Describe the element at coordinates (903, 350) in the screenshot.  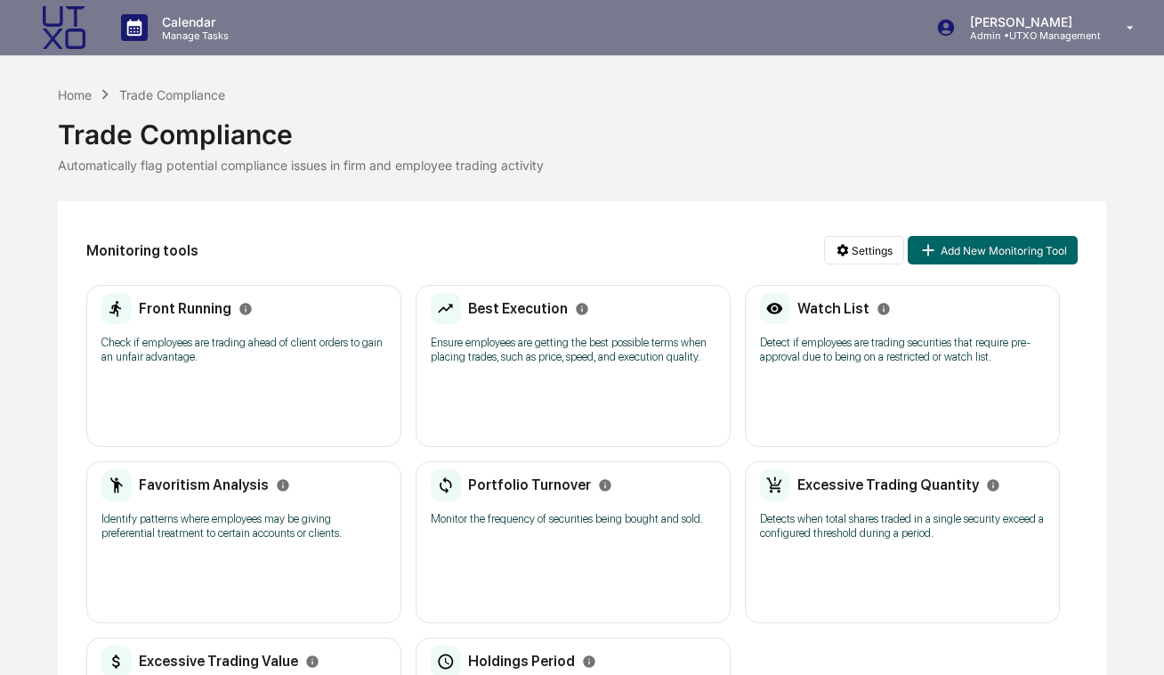
I see `p: Detect if employees are trading securities that require pre-approval due to being on a restricted...` at that location.